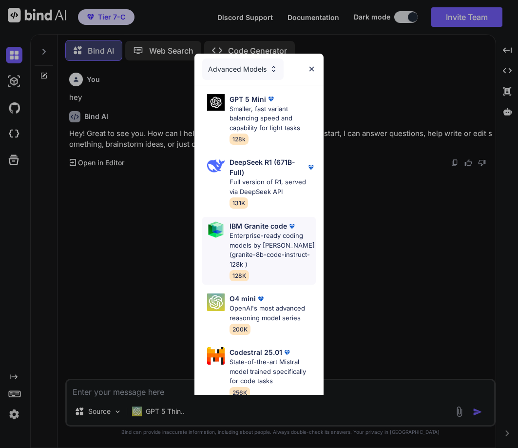 This screenshot has height=448, width=518. What do you see at coordinates (256, 352) in the screenshot?
I see `p: Codestral 25.01` at bounding box center [256, 352].